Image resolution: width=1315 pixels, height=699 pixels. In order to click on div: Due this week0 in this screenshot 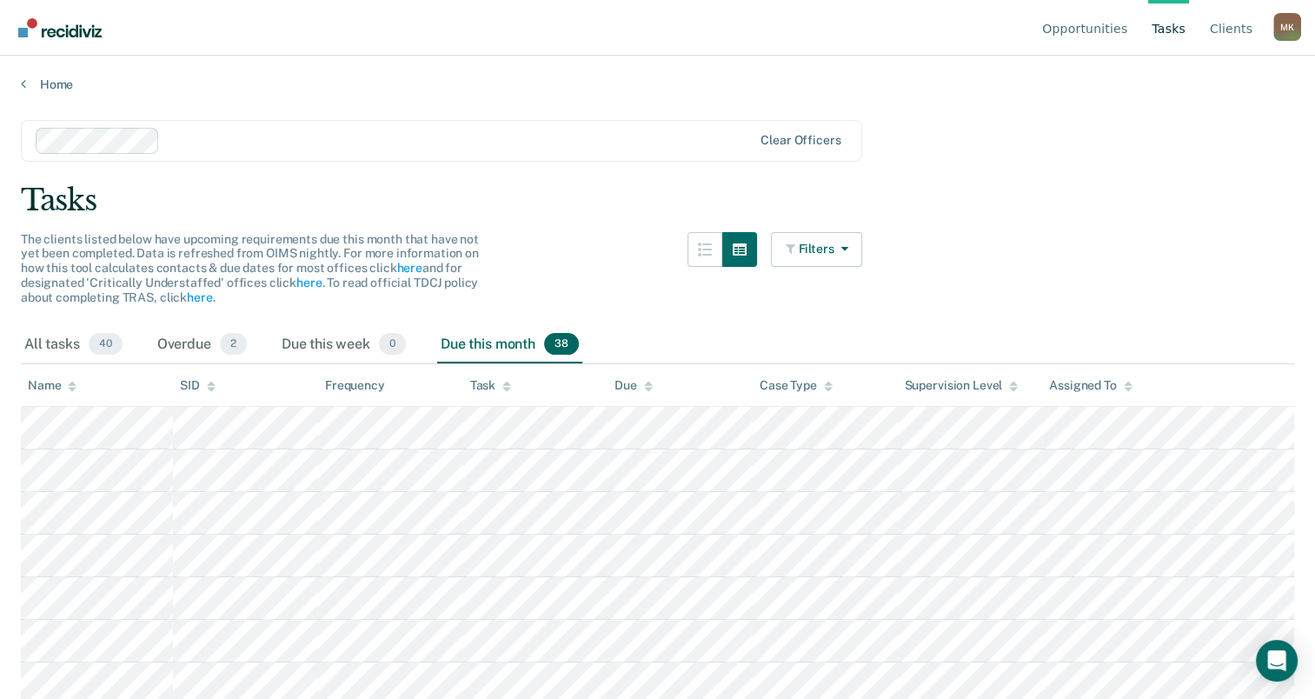, I will do `click(343, 345)`.